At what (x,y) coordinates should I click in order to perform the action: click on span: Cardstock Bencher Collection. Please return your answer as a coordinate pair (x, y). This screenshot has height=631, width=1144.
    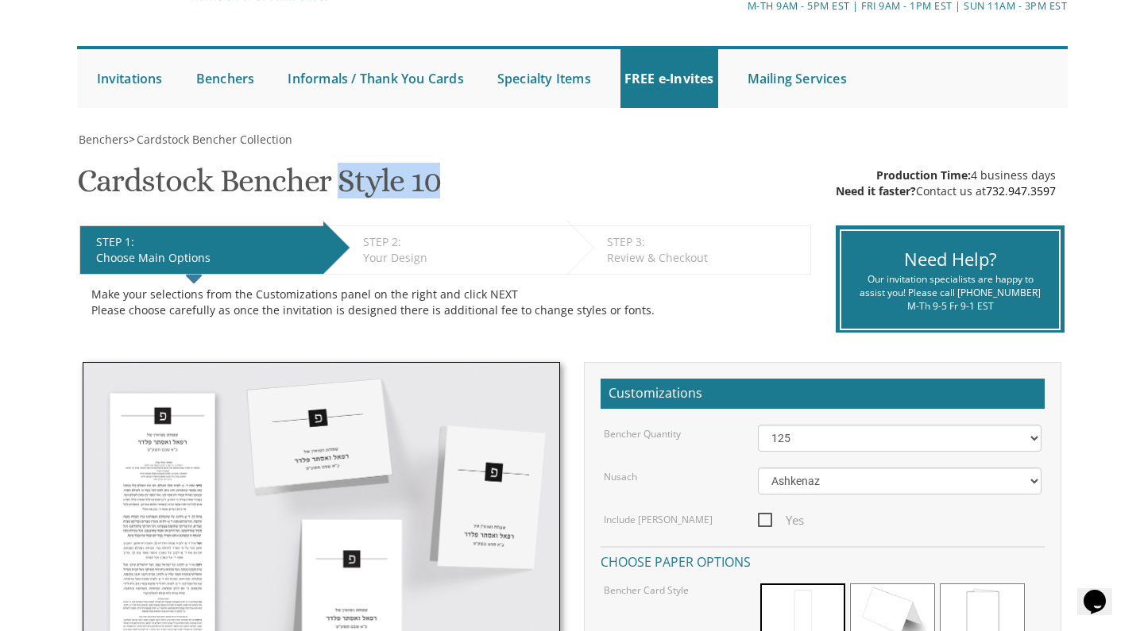
    Looking at the image, I should click on (214, 139).